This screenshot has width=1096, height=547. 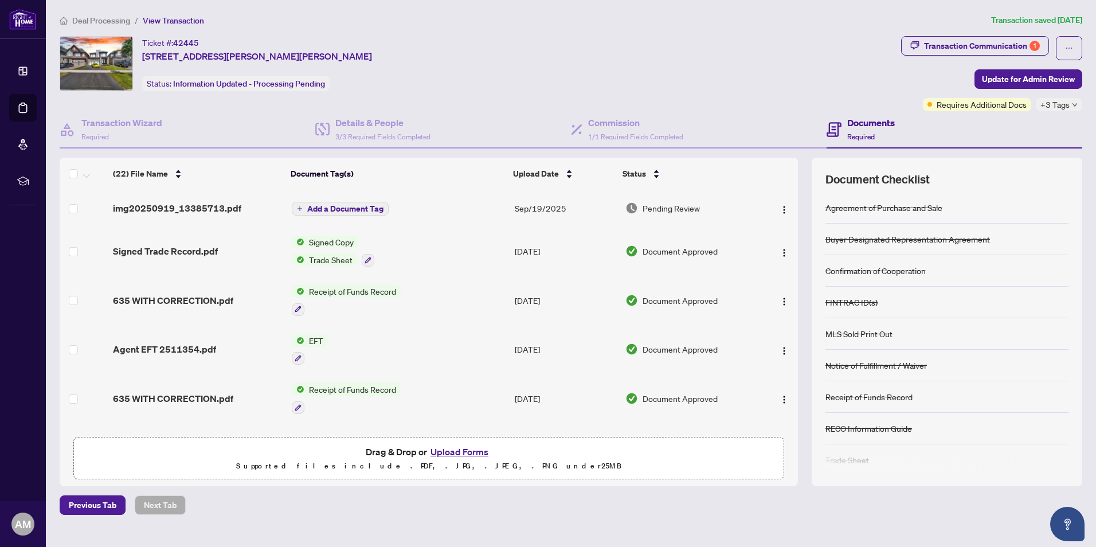 What do you see at coordinates (165, 349) in the screenshot?
I see `span: Agent EFT 2511354.pdf` at bounding box center [165, 349].